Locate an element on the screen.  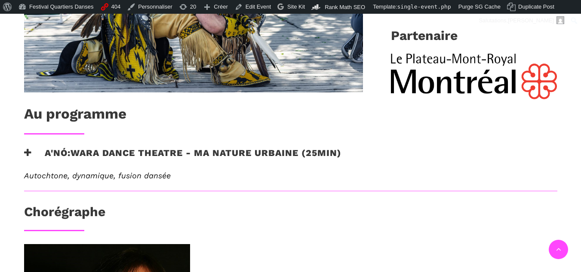
a: Salutations, is located at coordinates (522, 21).